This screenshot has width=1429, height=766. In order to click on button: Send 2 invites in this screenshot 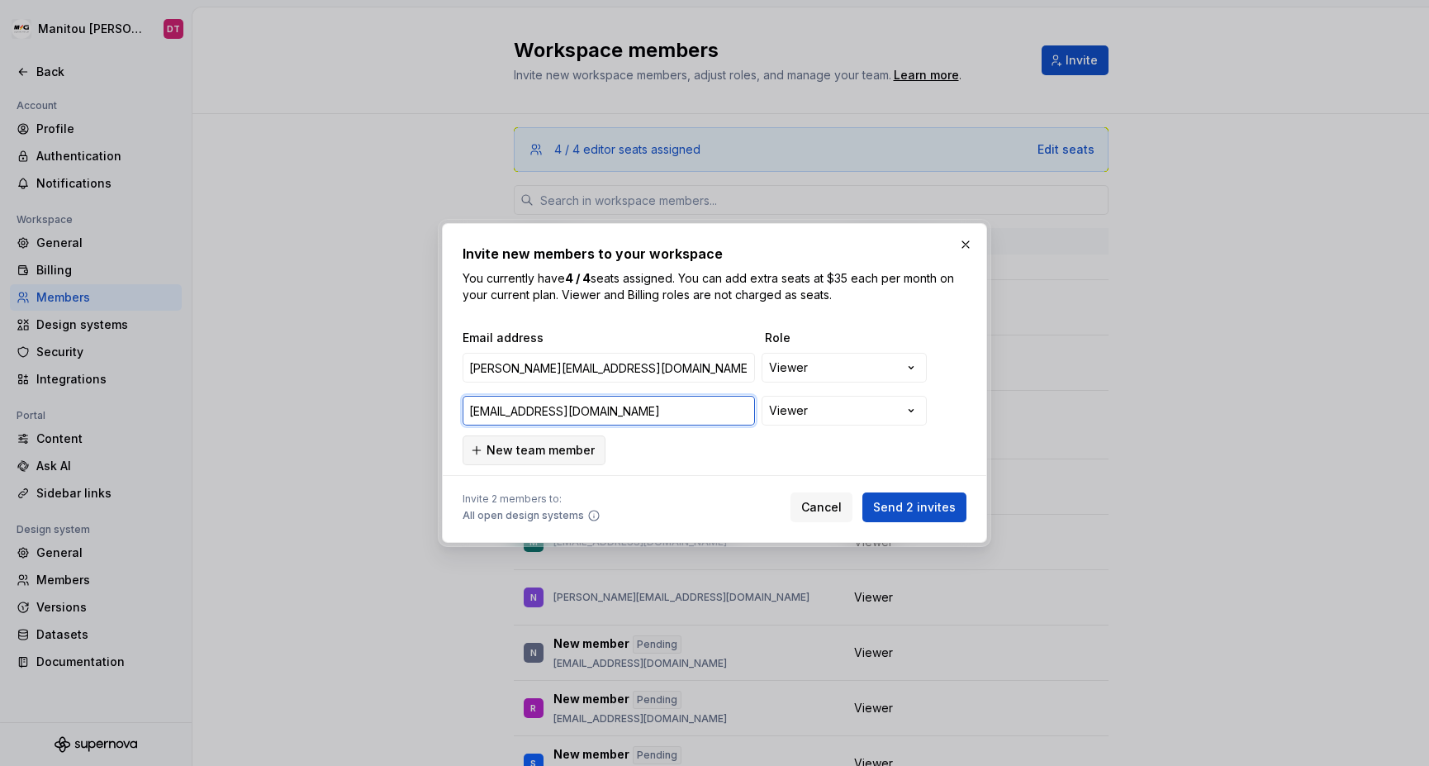, I will do `click(915, 507)`.